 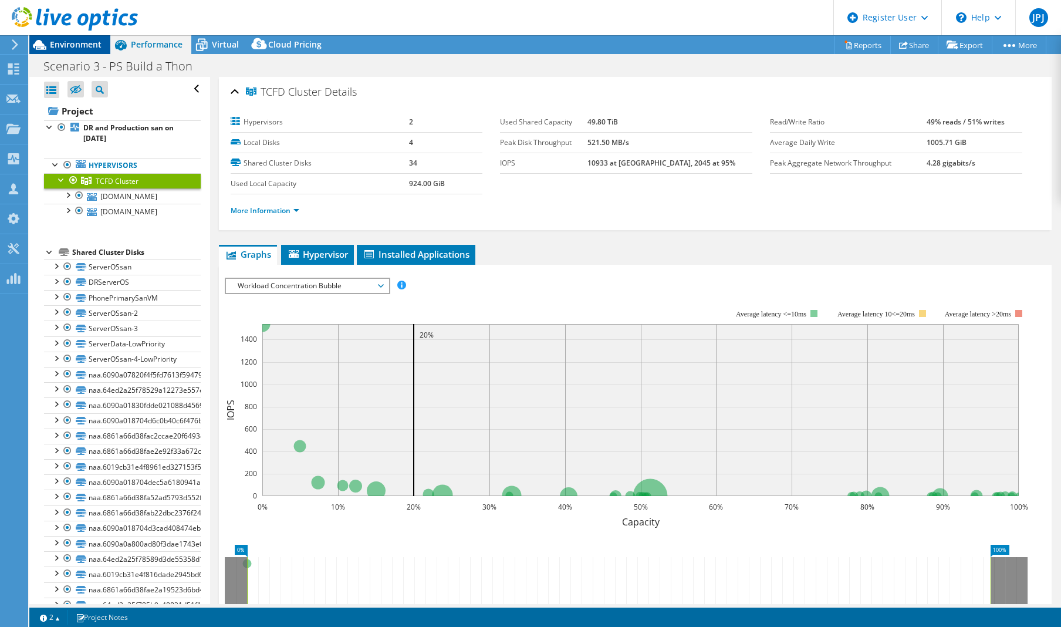 What do you see at coordinates (543, 122) in the screenshot?
I see `label: Used Shared Capacity` at bounding box center [543, 122].